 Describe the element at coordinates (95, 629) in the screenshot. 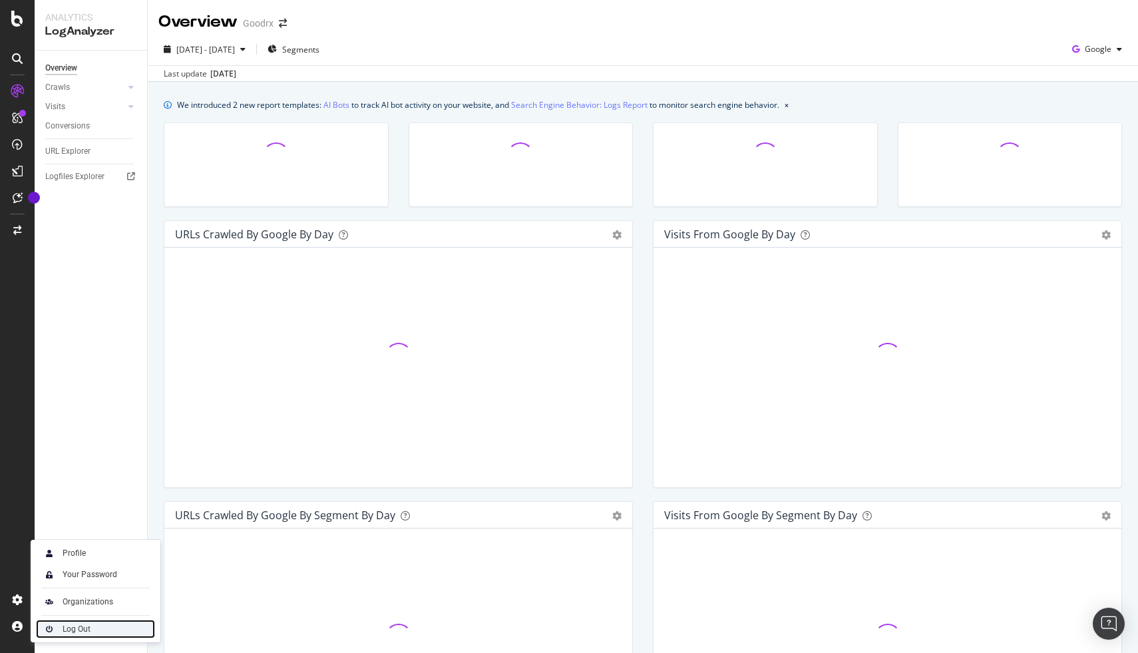

I see `a: Log Out` at that location.